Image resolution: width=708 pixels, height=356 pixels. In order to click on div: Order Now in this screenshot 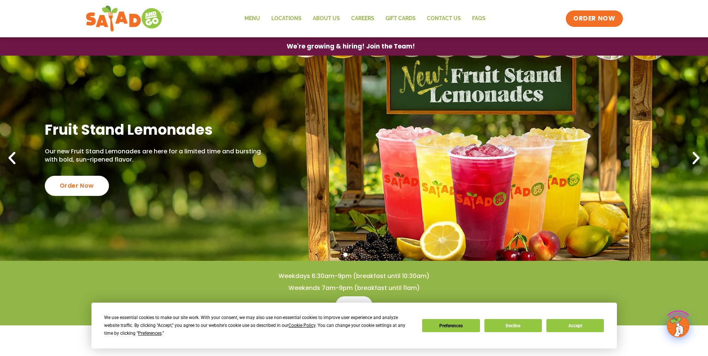, I will do `click(77, 186)`.